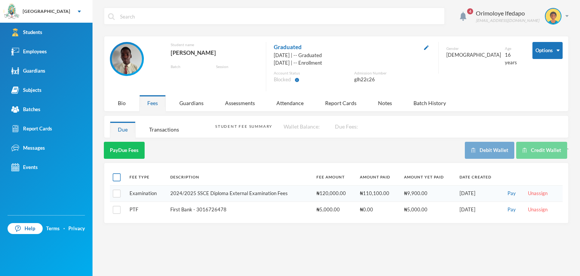 Image resolution: width=580 pixels, height=276 pixels. Describe the element at coordinates (146, 193) in the screenshot. I see `td: Examination` at that location.